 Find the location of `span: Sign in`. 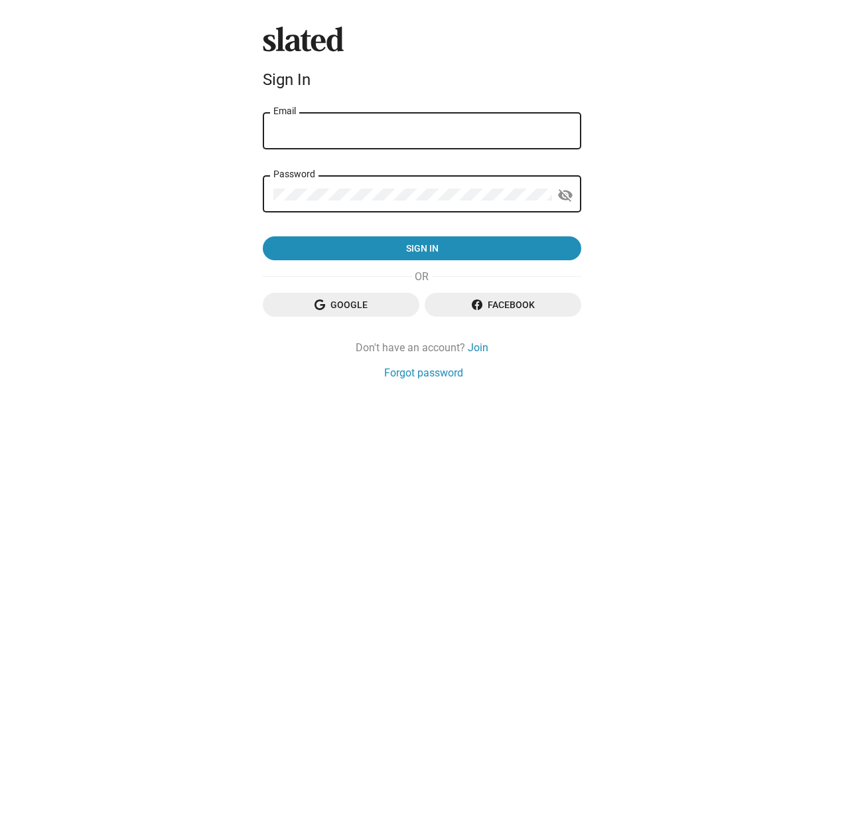

span: Sign in is located at coordinates (422, 248).